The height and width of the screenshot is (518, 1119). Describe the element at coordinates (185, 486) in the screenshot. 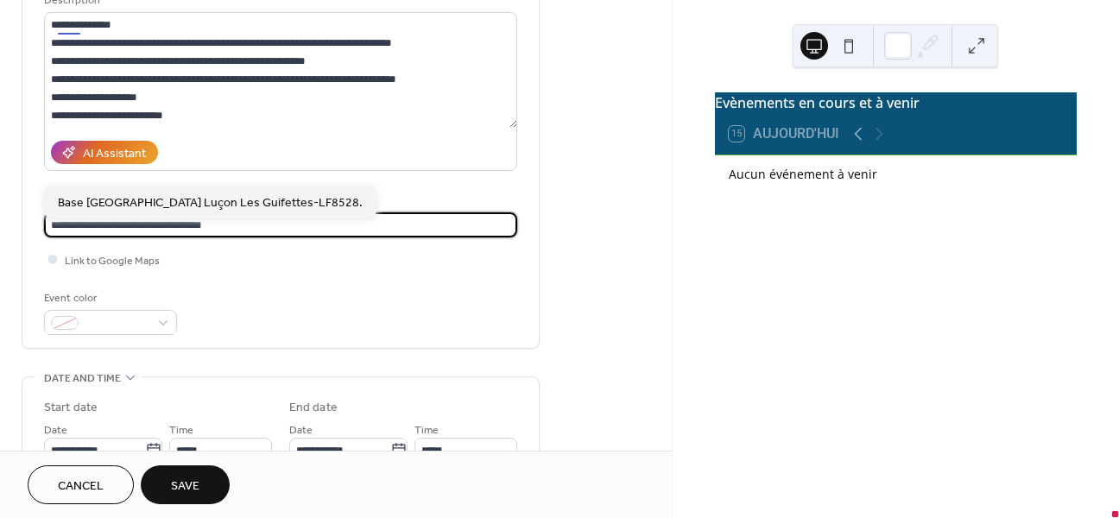

I see `span: Save` at that location.